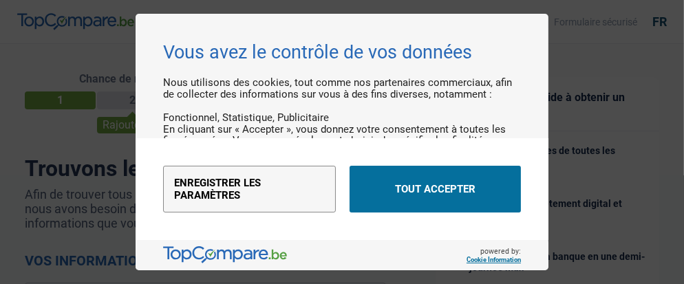  What do you see at coordinates (342, 189) in the screenshot?
I see `div: menu` at bounding box center [342, 189].